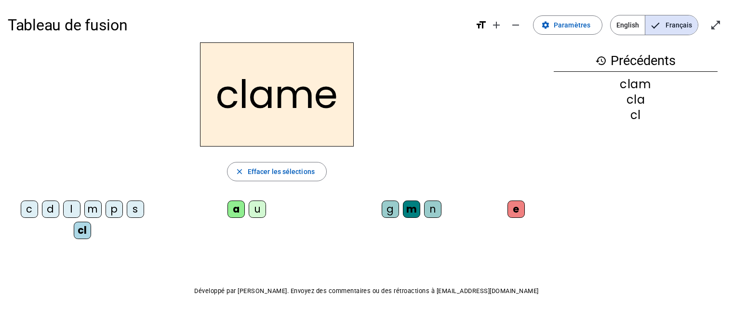 The height and width of the screenshot is (335, 733). What do you see at coordinates (636, 84) in the screenshot?
I see `div: clam` at bounding box center [636, 84].